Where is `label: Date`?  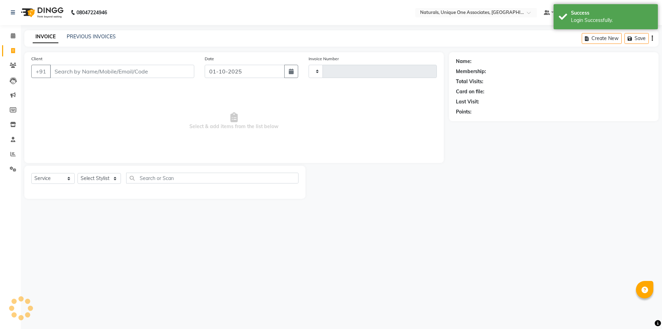
label: Date is located at coordinates (209, 59).